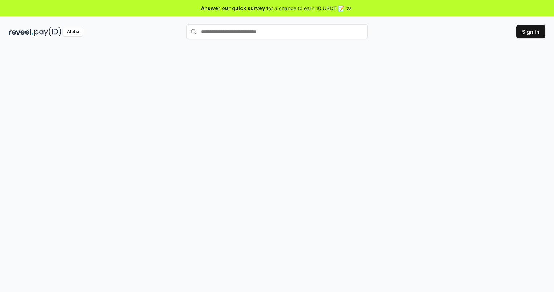 This screenshot has height=292, width=554. I want to click on img: pay_id, so click(48, 32).